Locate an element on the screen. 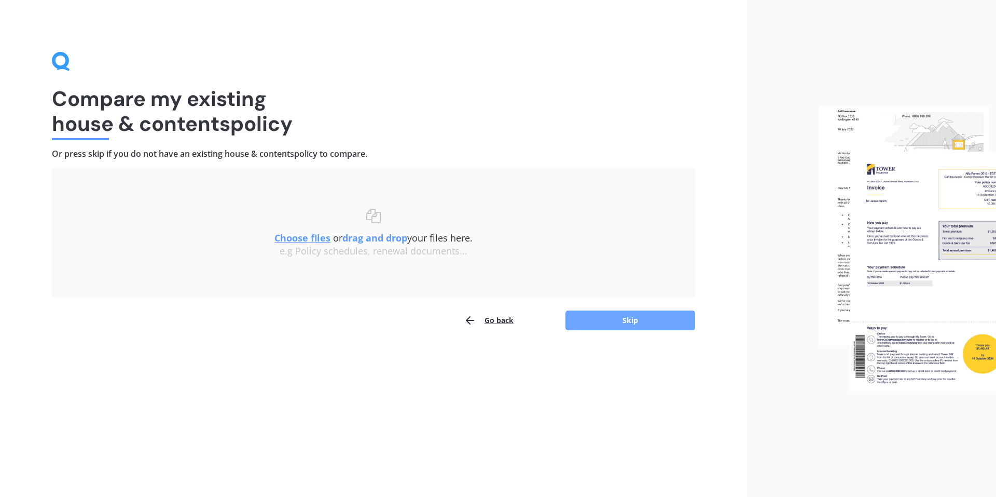  b: drag and drop is located at coordinates (375, 238).